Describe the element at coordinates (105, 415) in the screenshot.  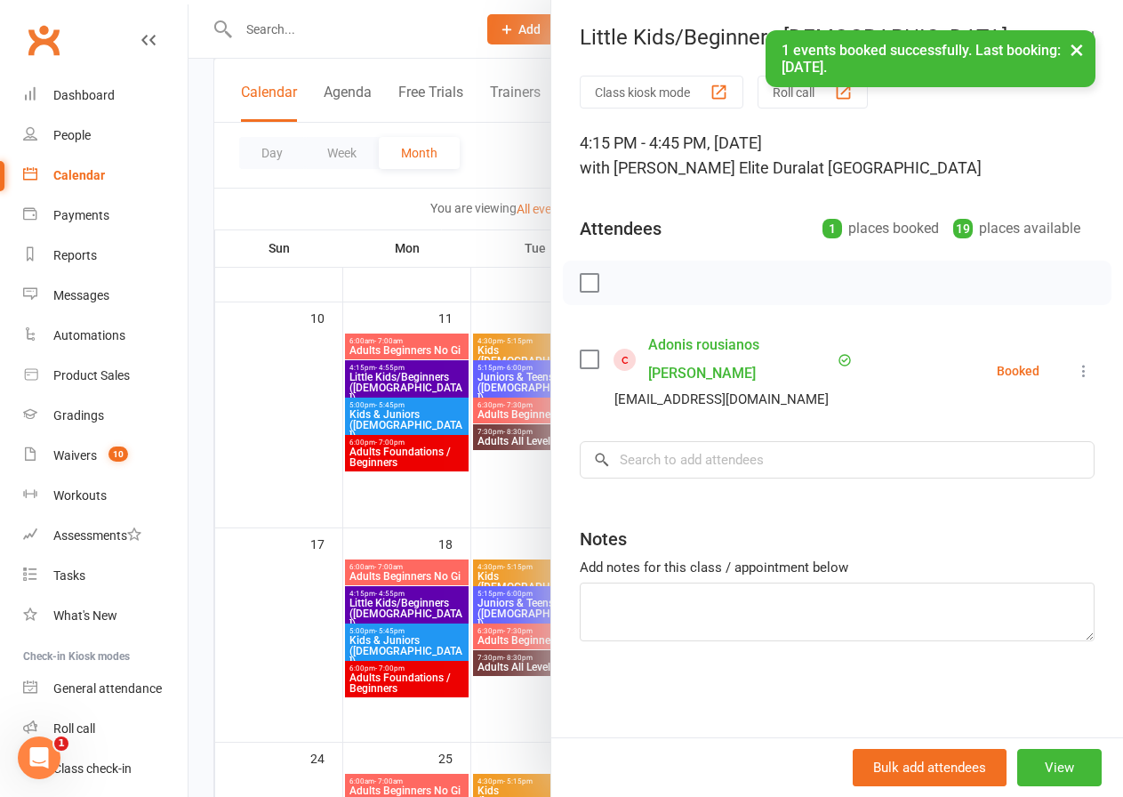
I see `a: Gradings` at that location.